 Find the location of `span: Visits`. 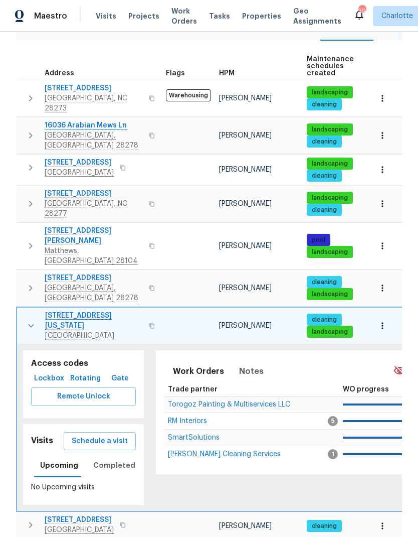

span: Visits is located at coordinates (106, 16).